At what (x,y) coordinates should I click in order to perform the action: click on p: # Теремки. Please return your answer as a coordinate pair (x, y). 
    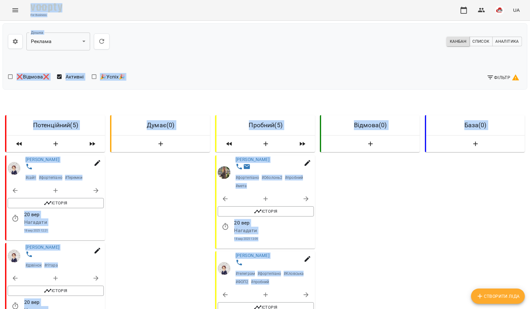
    Looking at the image, I should click on (74, 177).